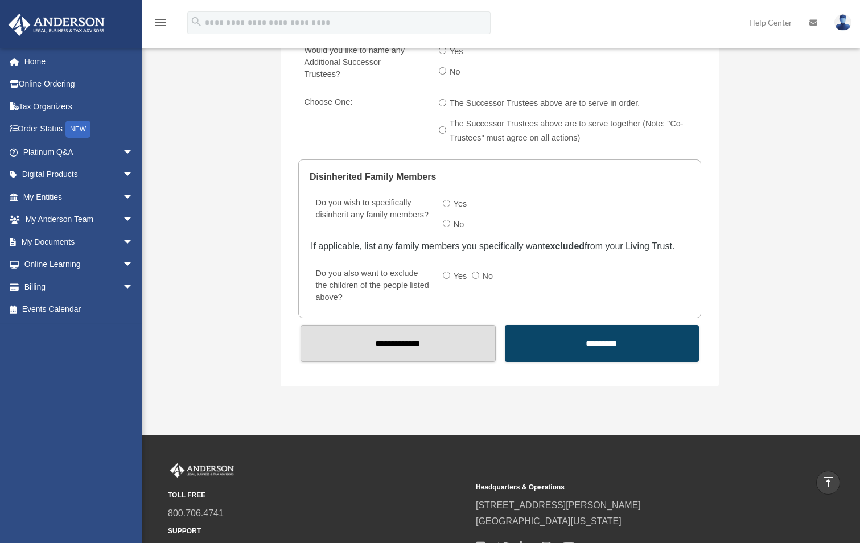 This screenshot has width=860, height=543. I want to click on a: Digital Productsarrow_drop_down, so click(79, 175).